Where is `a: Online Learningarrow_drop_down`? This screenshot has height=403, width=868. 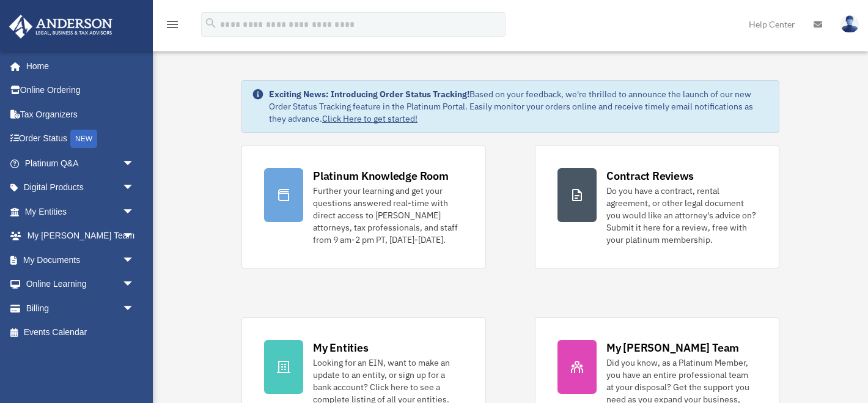 a: Online Learningarrow_drop_down is located at coordinates (81, 284).